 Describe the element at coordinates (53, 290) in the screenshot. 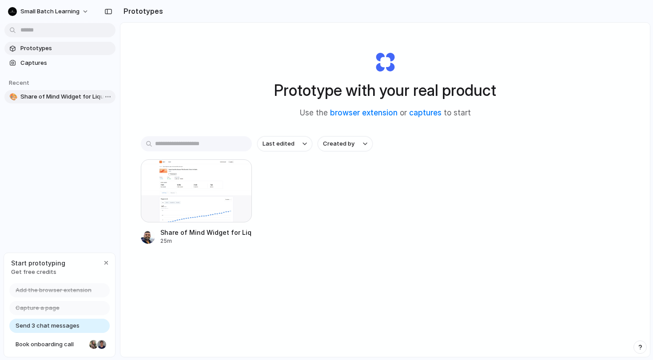

I see `span: Add the browser extension` at that location.